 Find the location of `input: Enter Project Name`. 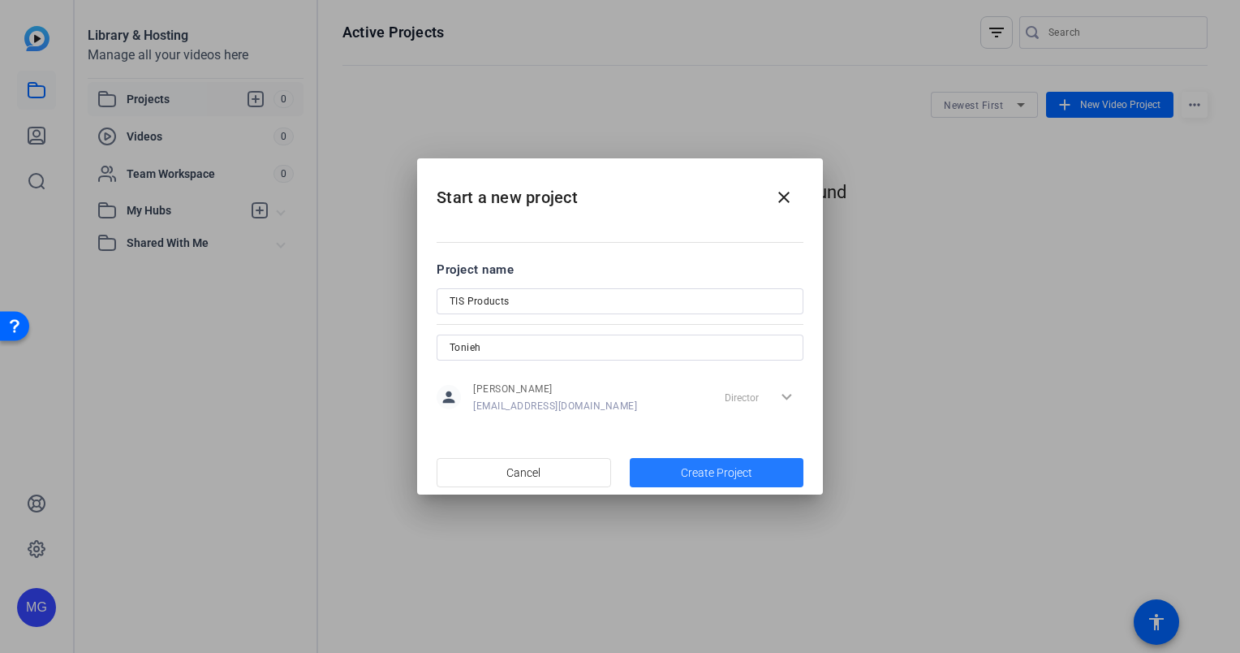

input: Enter Project Name is located at coordinates (620, 301).